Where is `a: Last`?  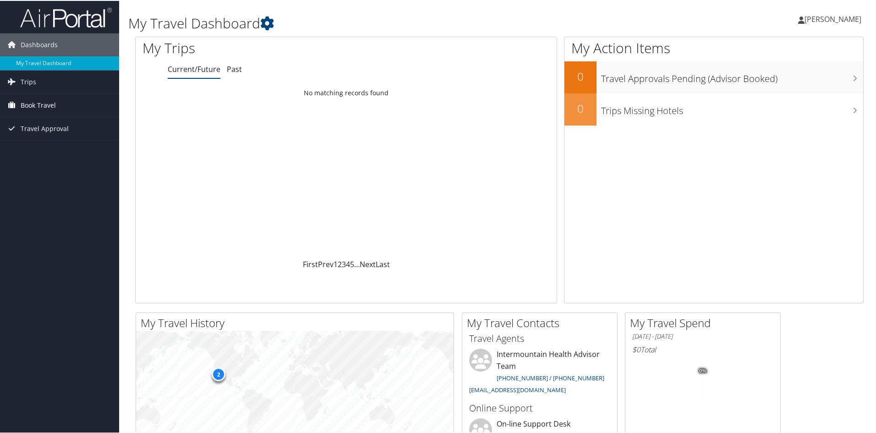
a: Last is located at coordinates (383, 264).